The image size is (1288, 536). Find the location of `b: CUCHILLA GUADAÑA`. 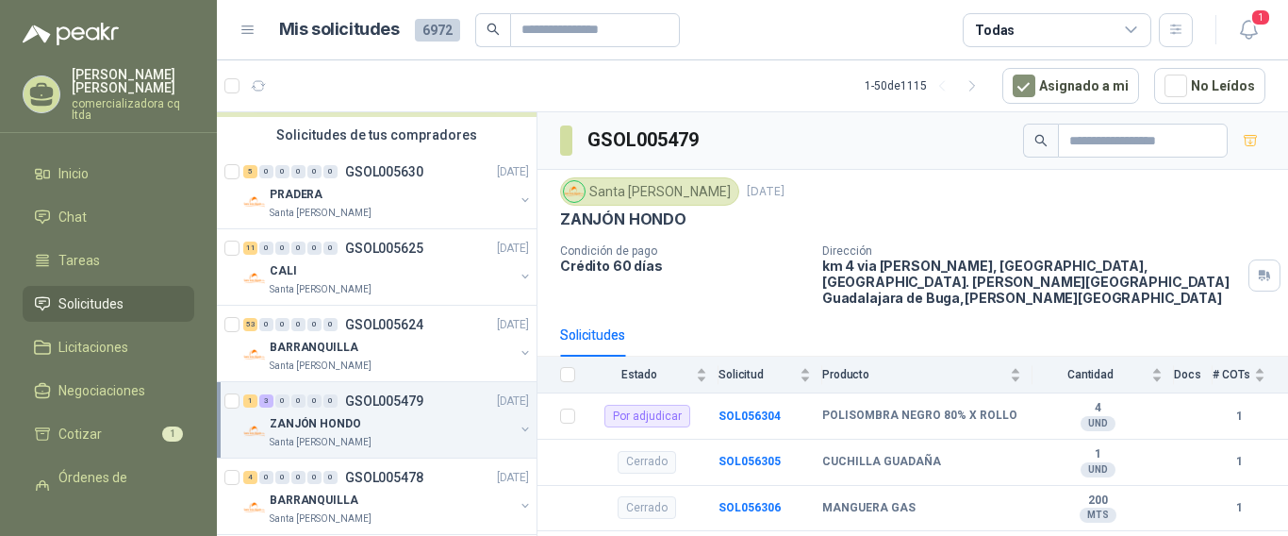

b: CUCHILLA GUADAÑA is located at coordinates (882, 462).